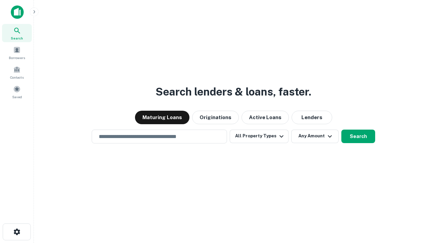 This screenshot has width=433, height=243. What do you see at coordinates (17, 33) in the screenshot?
I see `div: Search` at bounding box center [17, 33].